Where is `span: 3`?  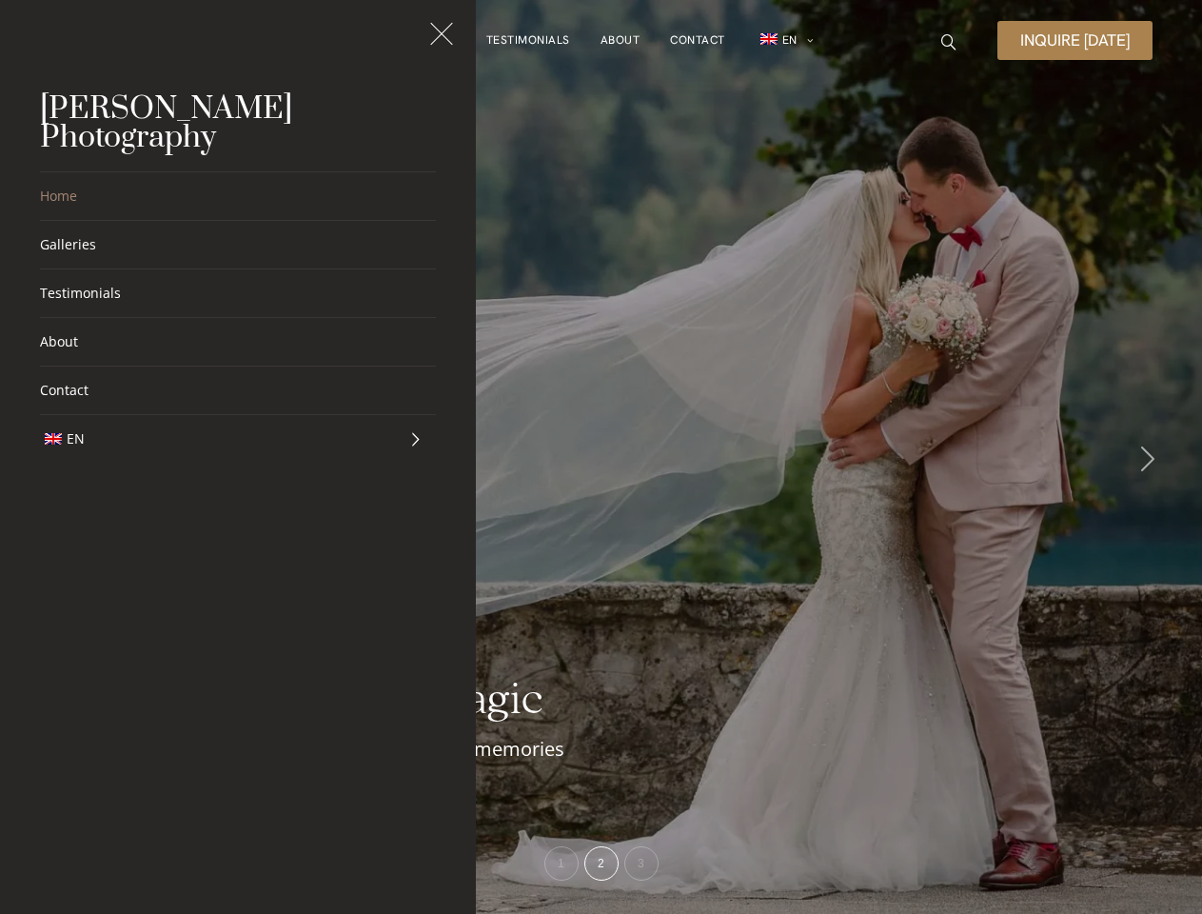
span: 3 is located at coordinates (641, 864).